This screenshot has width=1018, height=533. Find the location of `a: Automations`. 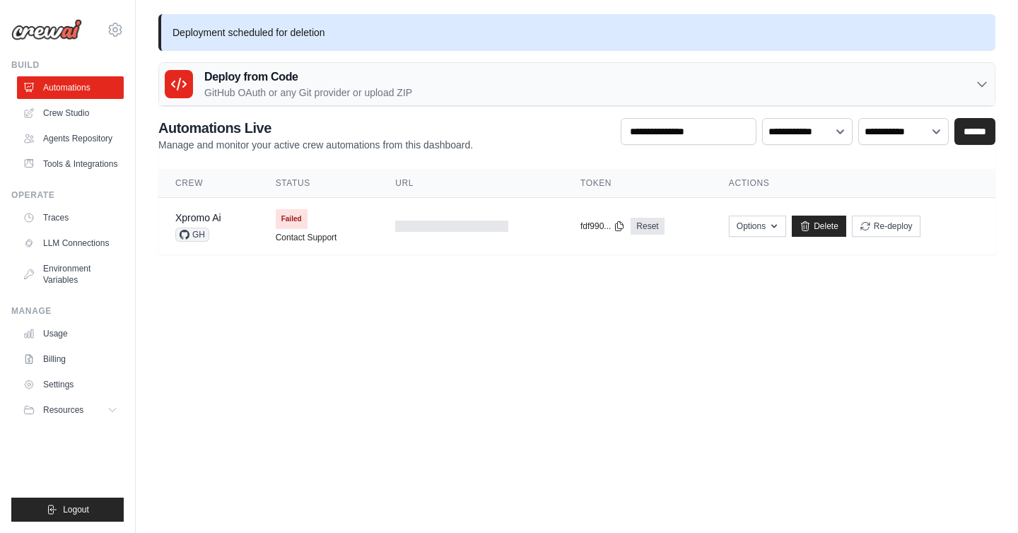

a: Automations is located at coordinates (70, 88).